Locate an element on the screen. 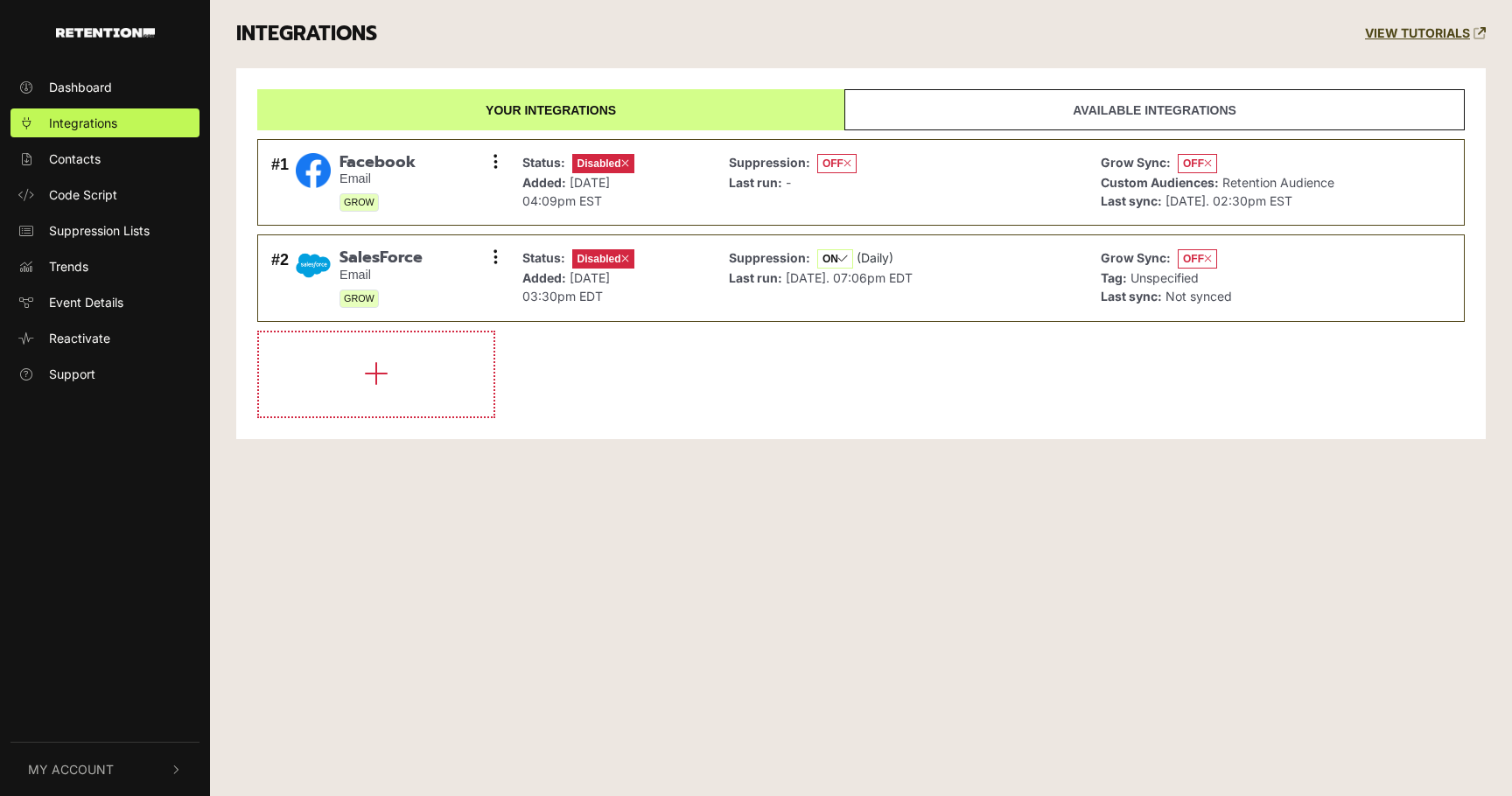 The width and height of the screenshot is (1512, 796). span: My Account is located at coordinates (71, 769).